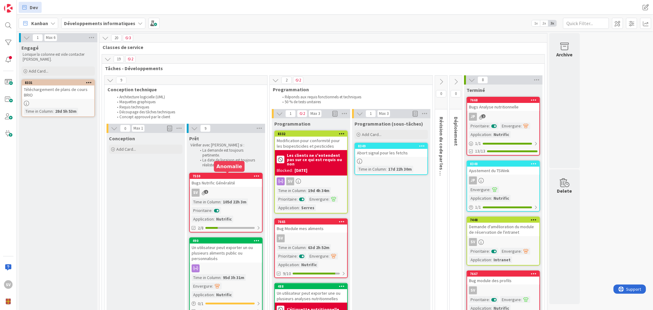 The image size is (653, 310). What do you see at coordinates (391, 150) in the screenshot?
I see `div: 8349Abort signal pour les fetchs` at bounding box center [391, 150].